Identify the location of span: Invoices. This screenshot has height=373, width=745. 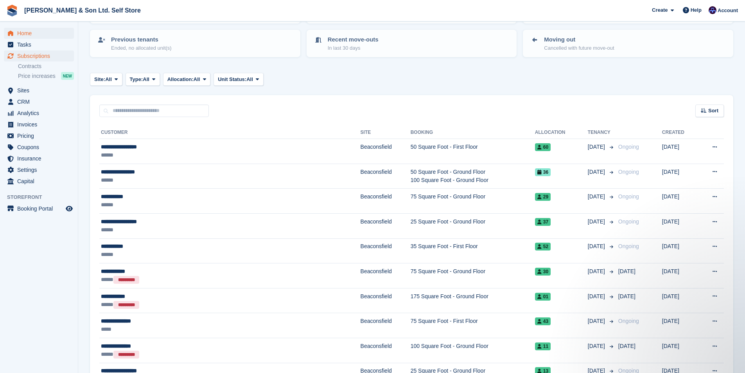
(41, 124).